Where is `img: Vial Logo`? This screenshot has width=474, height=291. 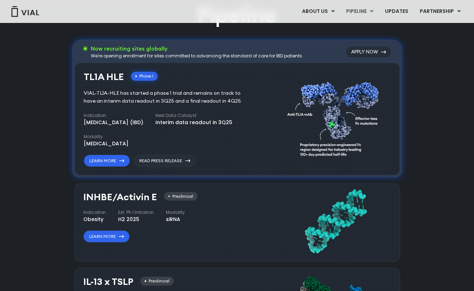 img: Vial Logo is located at coordinates (25, 11).